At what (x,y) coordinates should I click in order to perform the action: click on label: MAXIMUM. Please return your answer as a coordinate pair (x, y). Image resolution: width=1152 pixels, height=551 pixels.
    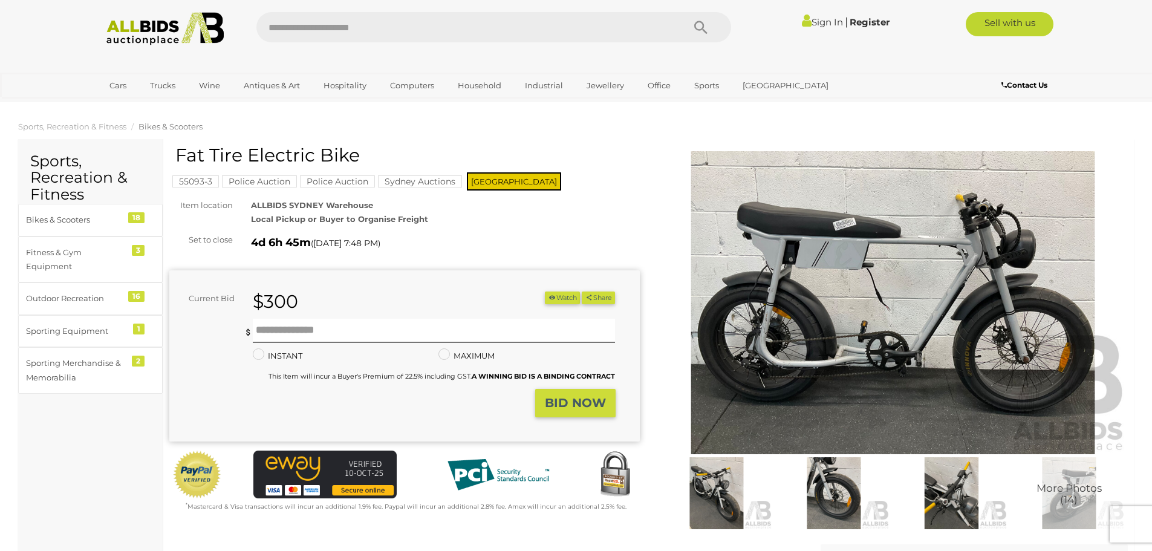
    Looking at the image, I should click on (466, 356).